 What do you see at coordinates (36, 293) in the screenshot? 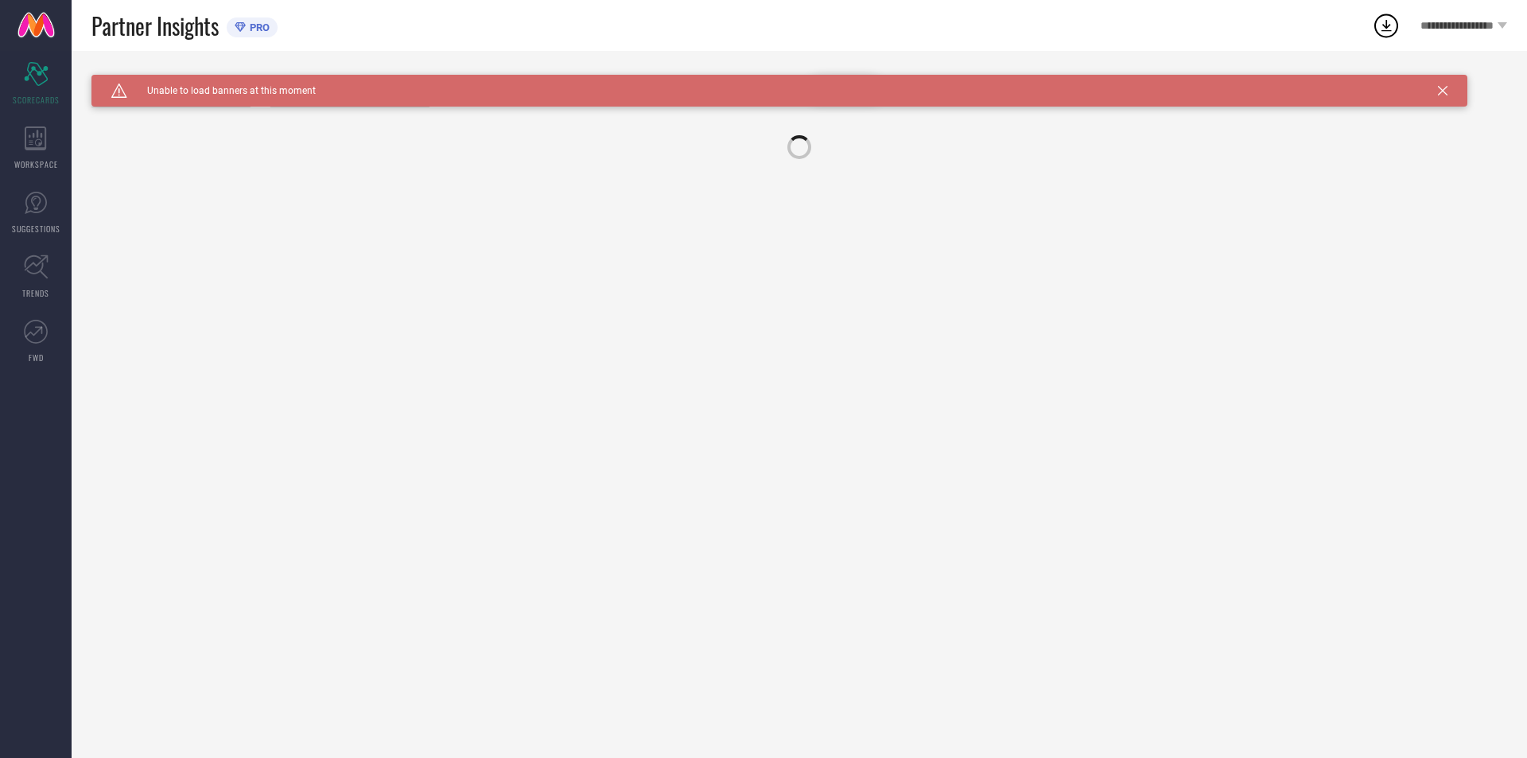
I see `span: TRENDS` at bounding box center [36, 293].